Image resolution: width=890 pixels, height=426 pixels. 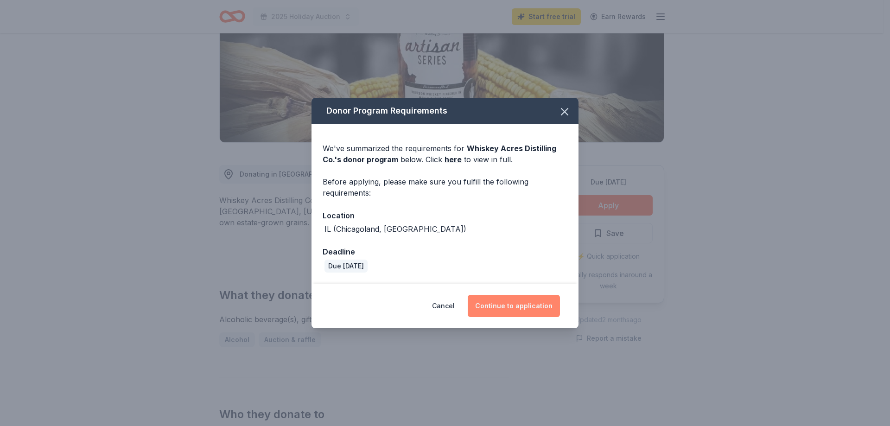 What do you see at coordinates (514, 306) in the screenshot?
I see `button: Continue to application` at bounding box center [514, 306].